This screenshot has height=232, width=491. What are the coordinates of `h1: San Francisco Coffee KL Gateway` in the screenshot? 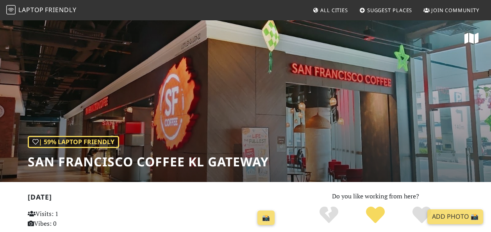 It's located at (148, 162).